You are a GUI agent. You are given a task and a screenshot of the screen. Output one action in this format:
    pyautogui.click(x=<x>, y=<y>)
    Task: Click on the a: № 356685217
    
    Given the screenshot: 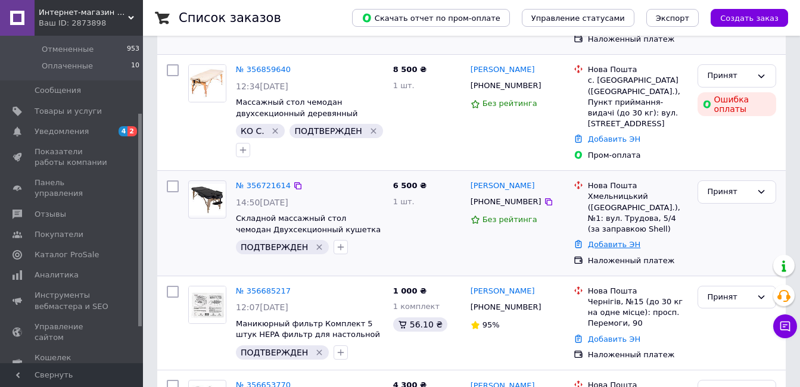 What is the action you would take?
    pyautogui.click(x=263, y=291)
    